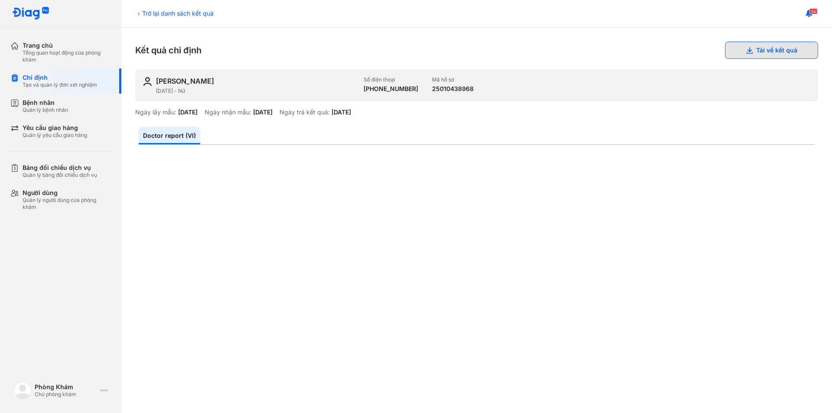 The height and width of the screenshot is (413, 832). I want to click on div: Ngày trả kết quả:, so click(305, 112).